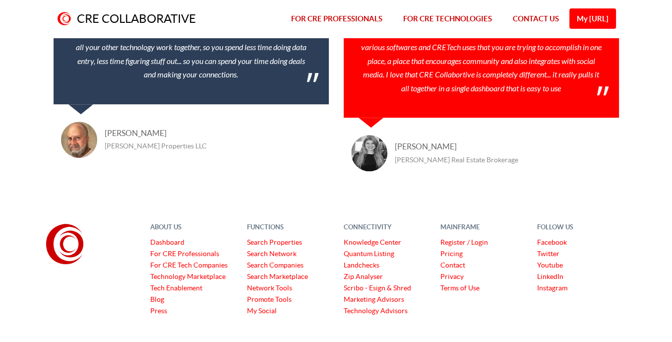  I want to click on a: Landchecks, so click(362, 265).